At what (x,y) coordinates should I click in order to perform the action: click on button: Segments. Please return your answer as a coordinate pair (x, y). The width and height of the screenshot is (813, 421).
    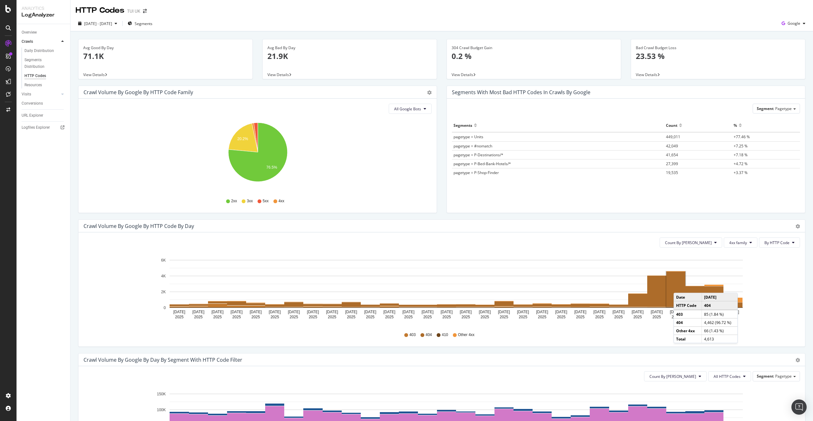
    Looking at the image, I should click on (140, 23).